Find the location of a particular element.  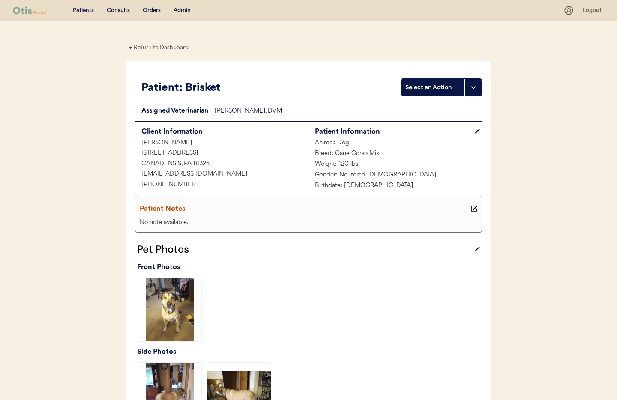

div: Logout is located at coordinates (593, 11).